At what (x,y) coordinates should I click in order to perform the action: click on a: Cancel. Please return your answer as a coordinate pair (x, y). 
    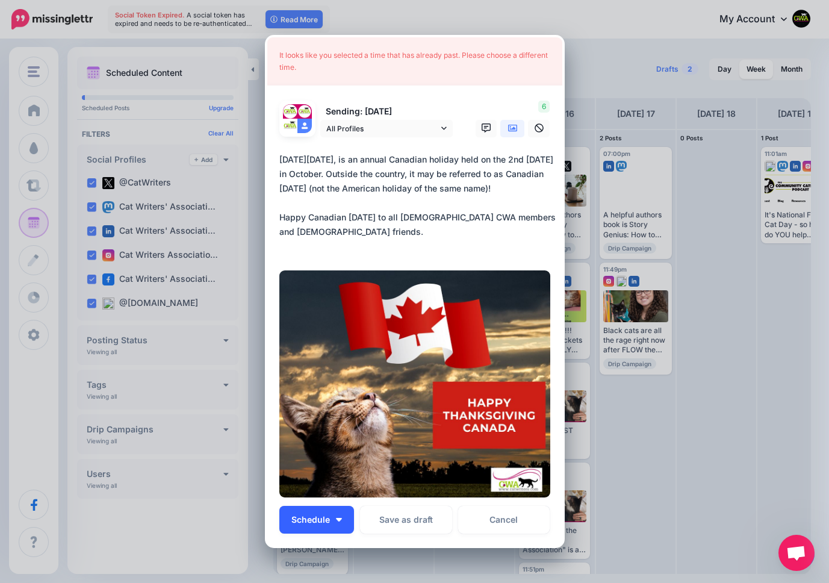
    Looking at the image, I should click on (504, 520).